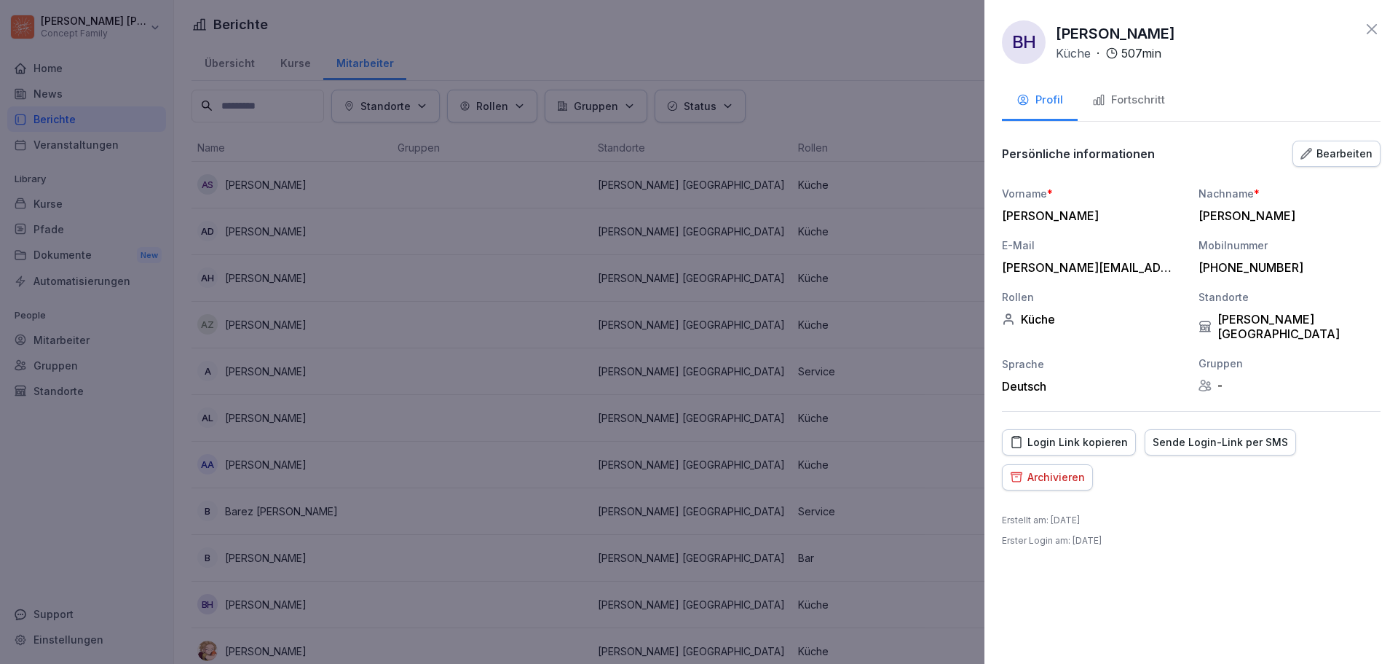 The width and height of the screenshot is (1398, 664). What do you see at coordinates (1336, 154) in the screenshot?
I see `div: Bearbeiten` at bounding box center [1336, 154].